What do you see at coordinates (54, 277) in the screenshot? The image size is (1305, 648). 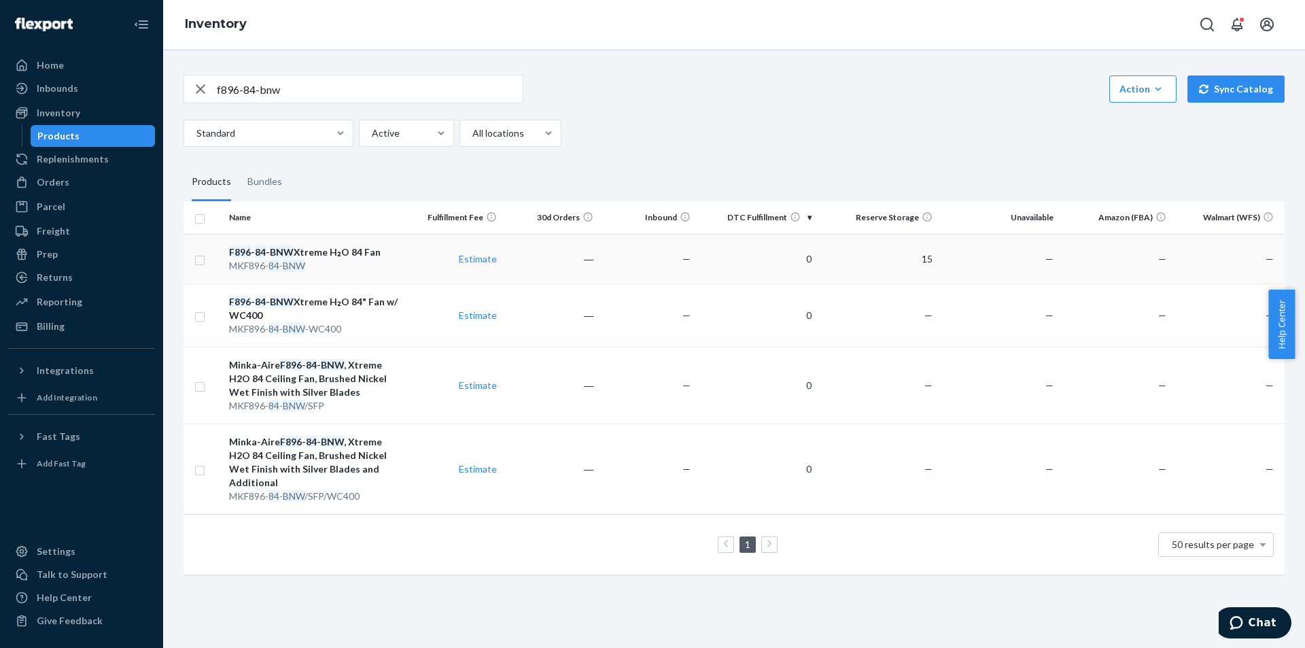 I see `div: Returns` at bounding box center [54, 277].